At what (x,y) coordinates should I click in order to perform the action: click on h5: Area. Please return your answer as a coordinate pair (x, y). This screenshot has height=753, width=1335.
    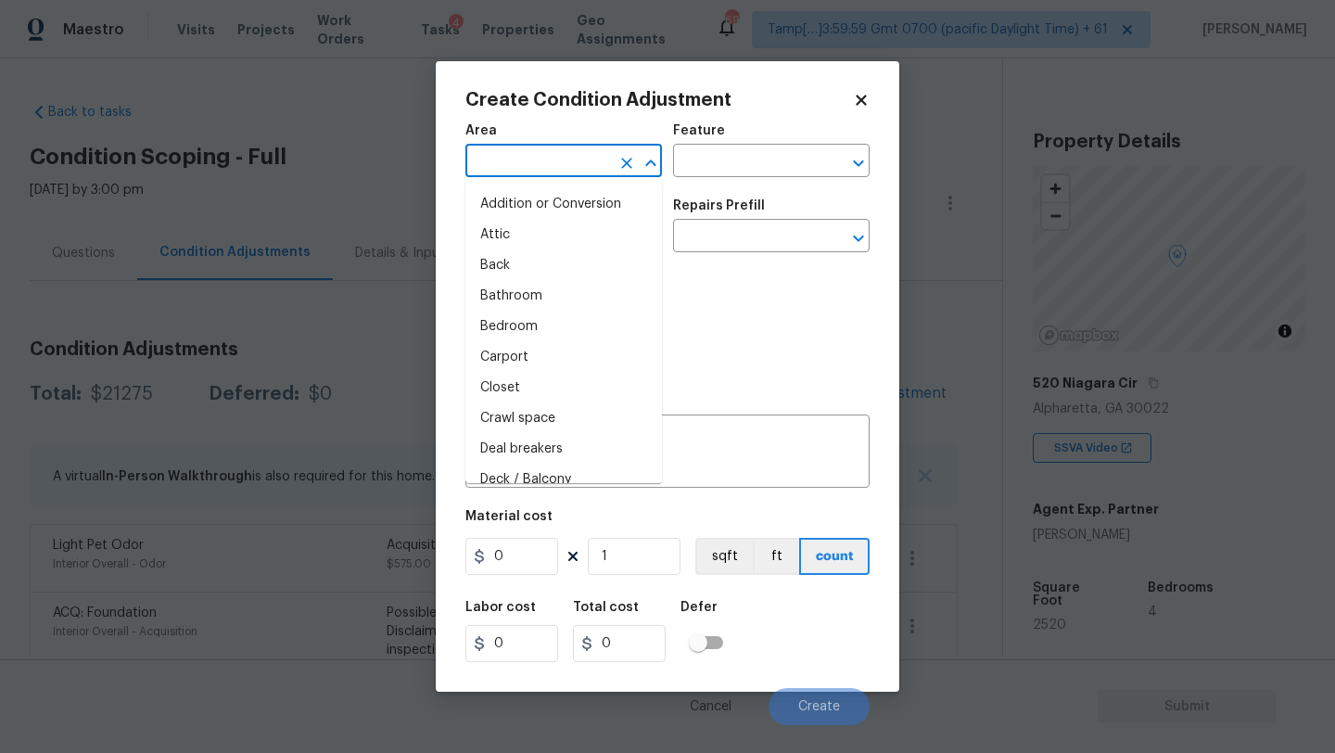
    Looking at the image, I should click on (481, 131).